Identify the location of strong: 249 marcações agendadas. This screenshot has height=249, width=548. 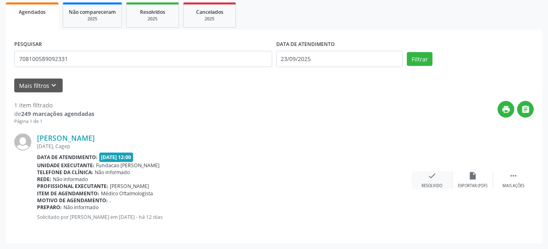
(58, 114).